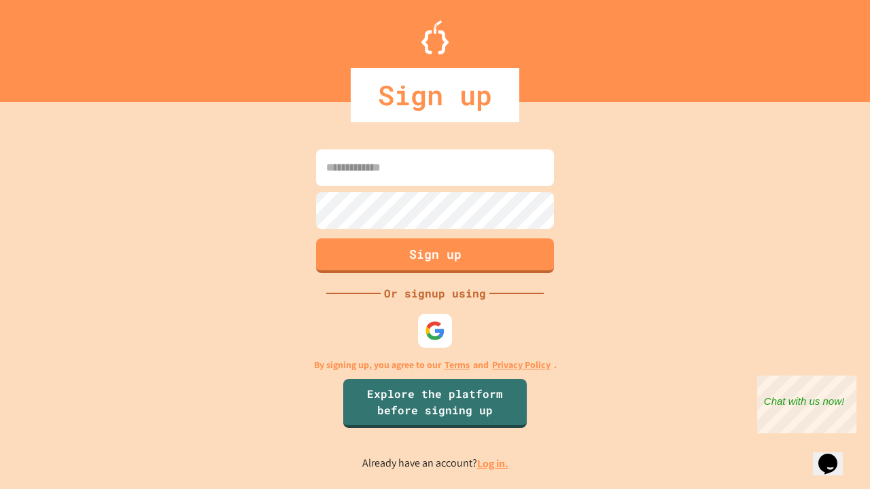 Image resolution: width=870 pixels, height=489 pixels. I want to click on button: Sign up, so click(435, 256).